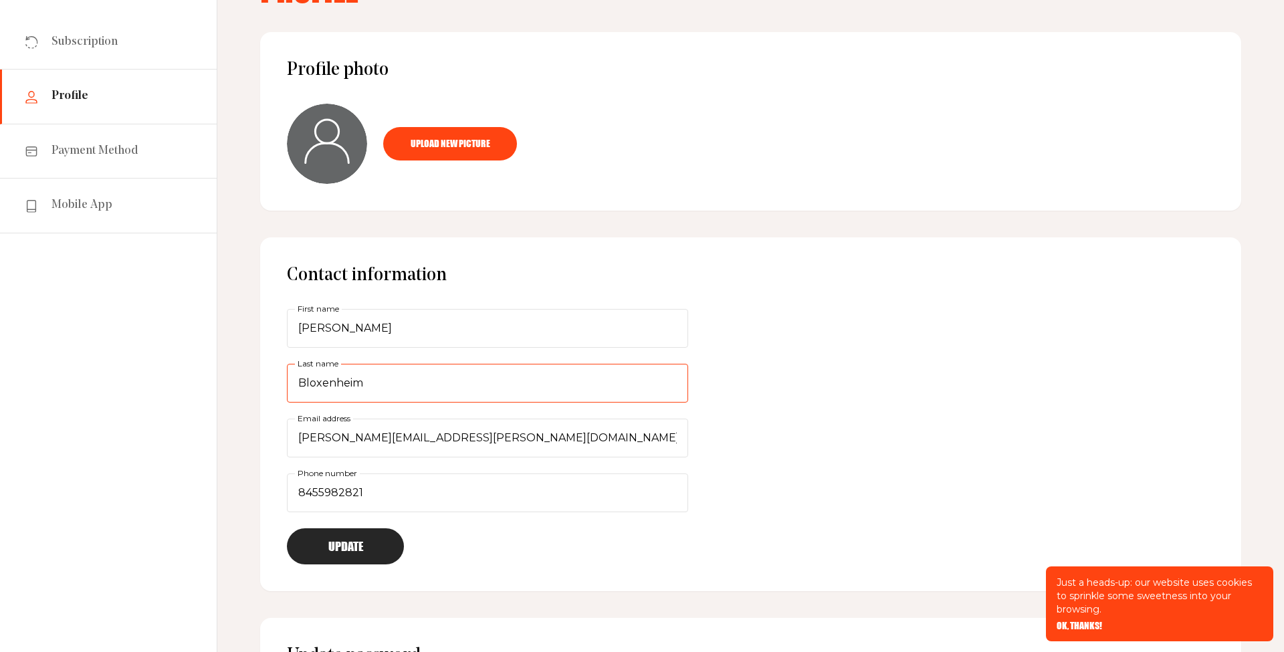 This screenshot has height=652, width=1284. What do you see at coordinates (70, 96) in the screenshot?
I see `span: Profile` at bounding box center [70, 96].